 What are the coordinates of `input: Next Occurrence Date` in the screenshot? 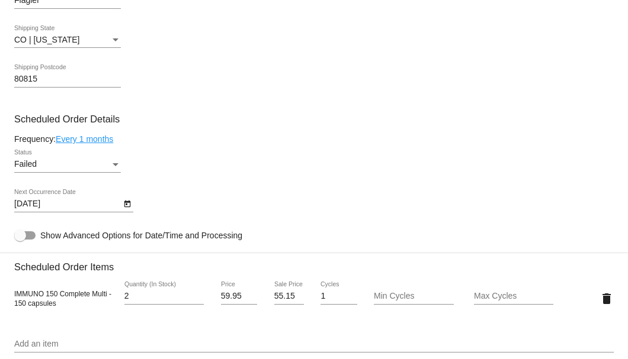 It's located at (68, 204).